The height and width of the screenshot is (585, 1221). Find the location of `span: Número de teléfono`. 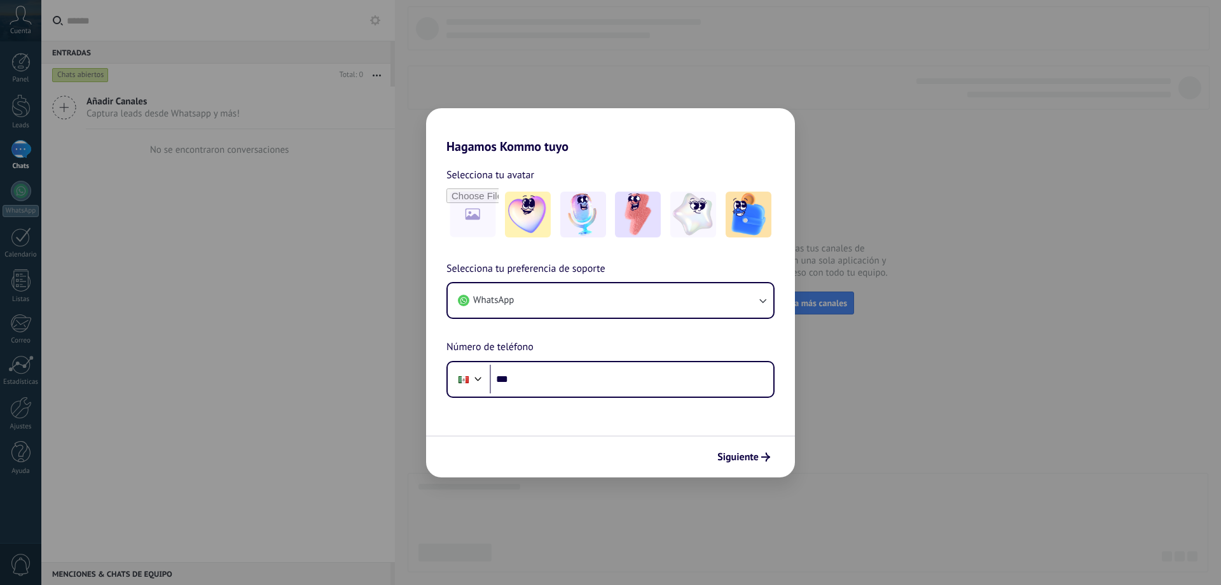

span: Número de teléfono is located at coordinates (490, 347).